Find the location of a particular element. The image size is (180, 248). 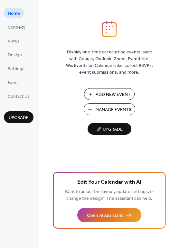

span: Design is located at coordinates (15, 55).